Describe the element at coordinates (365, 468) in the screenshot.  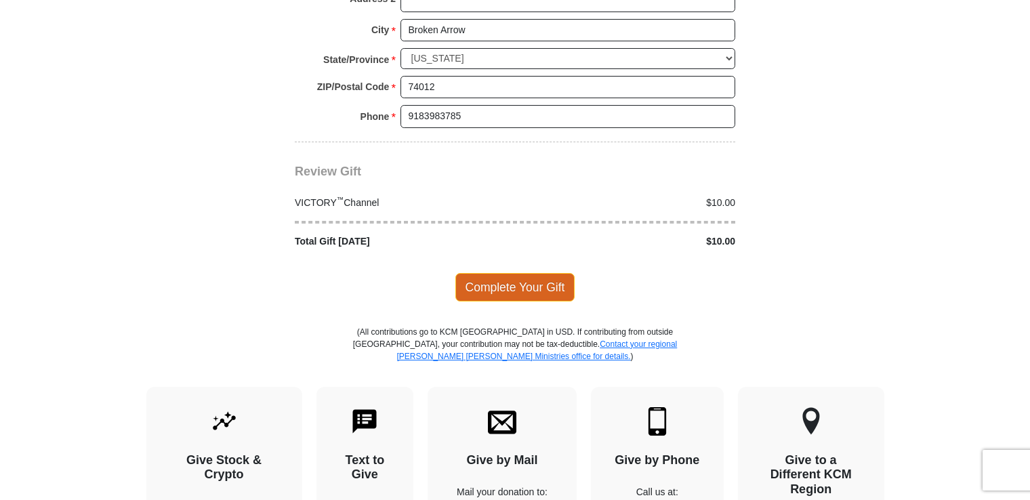
I see `h4: Text to Give` at that location.